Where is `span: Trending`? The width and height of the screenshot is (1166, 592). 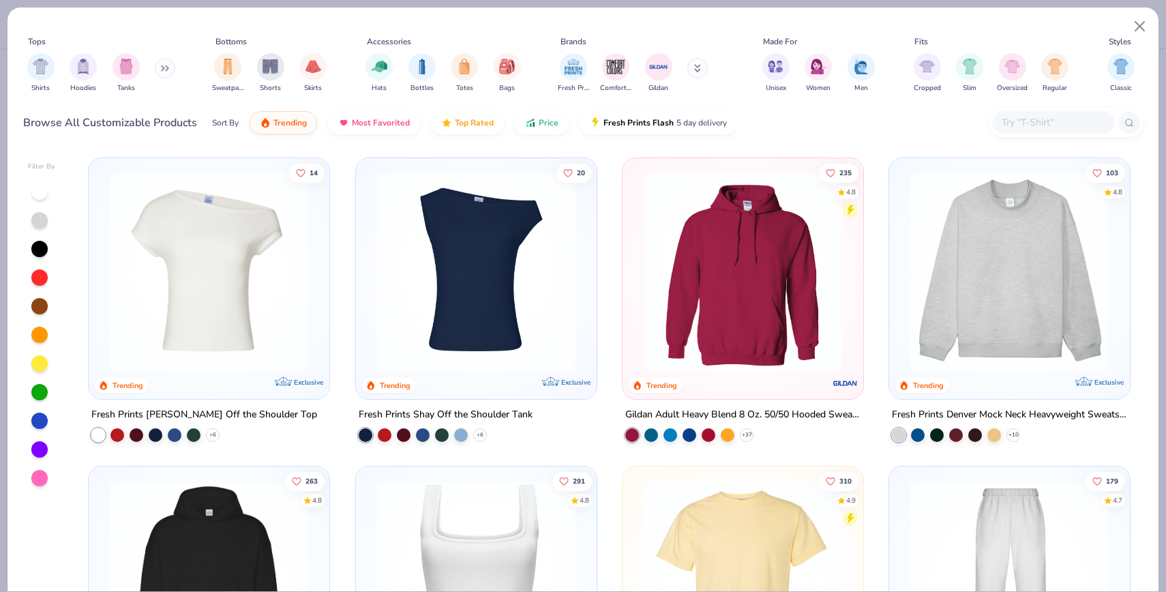
span: Trending is located at coordinates (290, 123).